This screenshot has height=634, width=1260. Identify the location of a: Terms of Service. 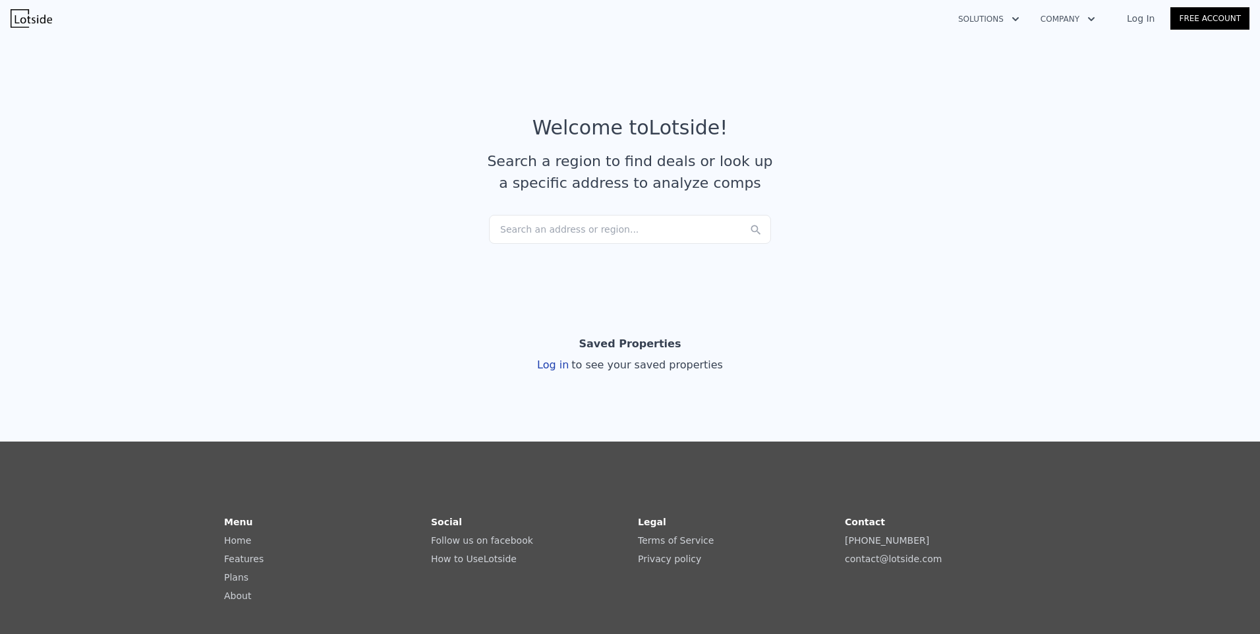
(676, 541).